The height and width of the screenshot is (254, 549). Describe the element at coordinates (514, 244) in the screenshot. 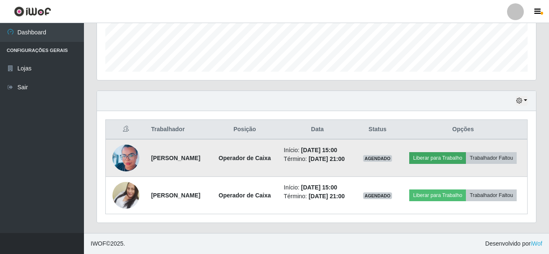

I see `span: Desenvolvido por` at that location.